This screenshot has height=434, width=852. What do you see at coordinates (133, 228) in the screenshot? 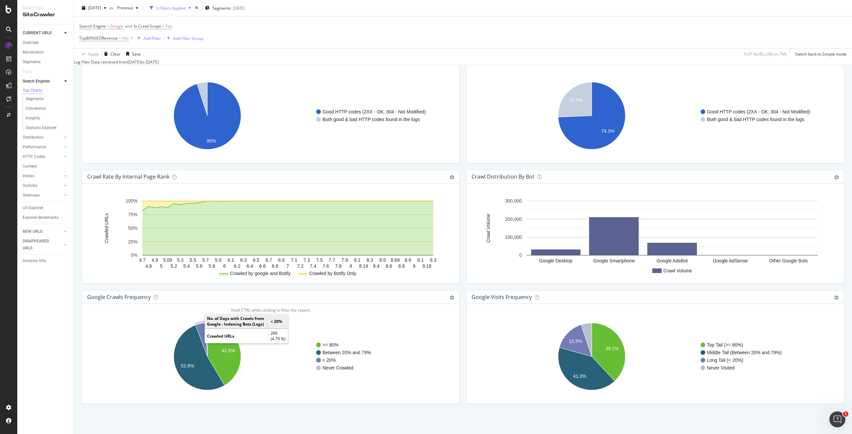
I see `text: 50%` at bounding box center [133, 228].